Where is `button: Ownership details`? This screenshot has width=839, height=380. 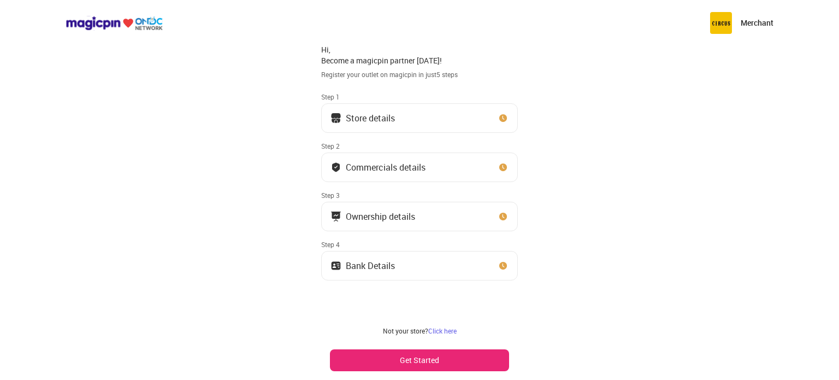
button: Ownership details is located at coordinates (419, 216).